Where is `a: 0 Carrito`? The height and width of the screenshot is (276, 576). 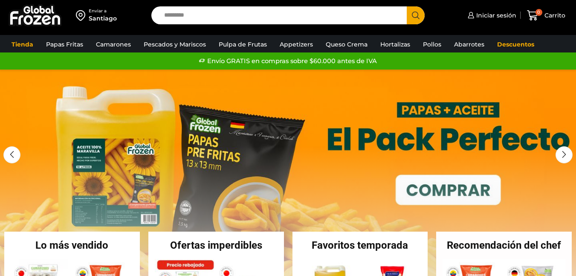
a: 0 Carrito is located at coordinates (546, 15).